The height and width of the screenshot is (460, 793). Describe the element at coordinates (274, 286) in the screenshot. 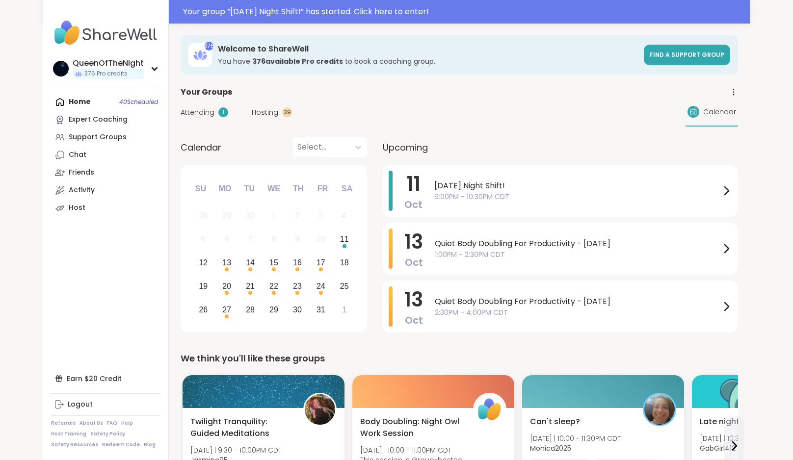

I see `div: 22` at that location.